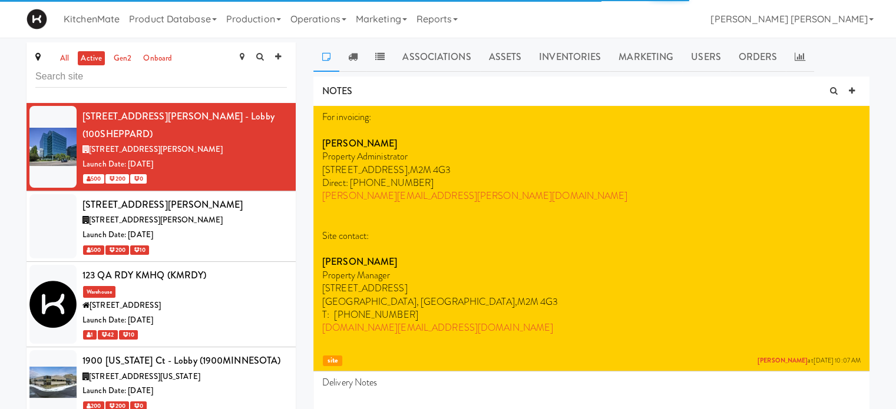 This screenshot has width=896, height=409. What do you see at coordinates (107, 335) in the screenshot?
I see `span: 42` at bounding box center [107, 335].